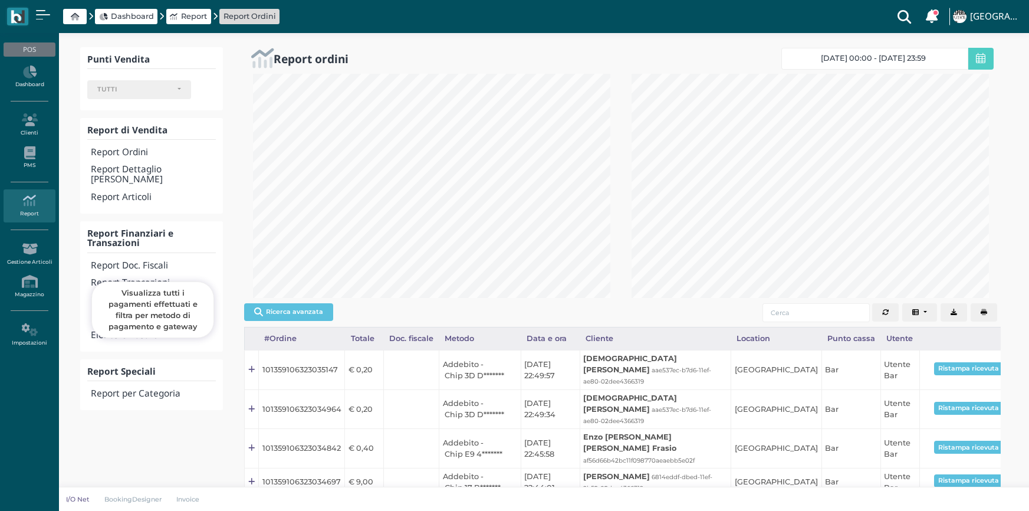 The width and height of the screenshot is (1029, 511). Describe the element at coordinates (302, 370) in the screenshot. I see `td: 101359106323035147` at that location.